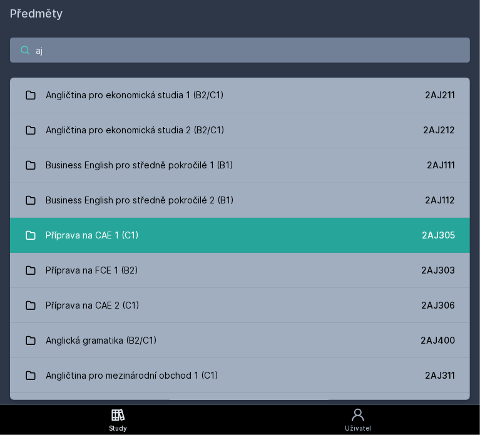 The height and width of the screenshot is (435, 480). Describe the element at coordinates (140, 200) in the screenshot. I see `div: Business English pro středně pokročilé 2 (B1)` at that location.